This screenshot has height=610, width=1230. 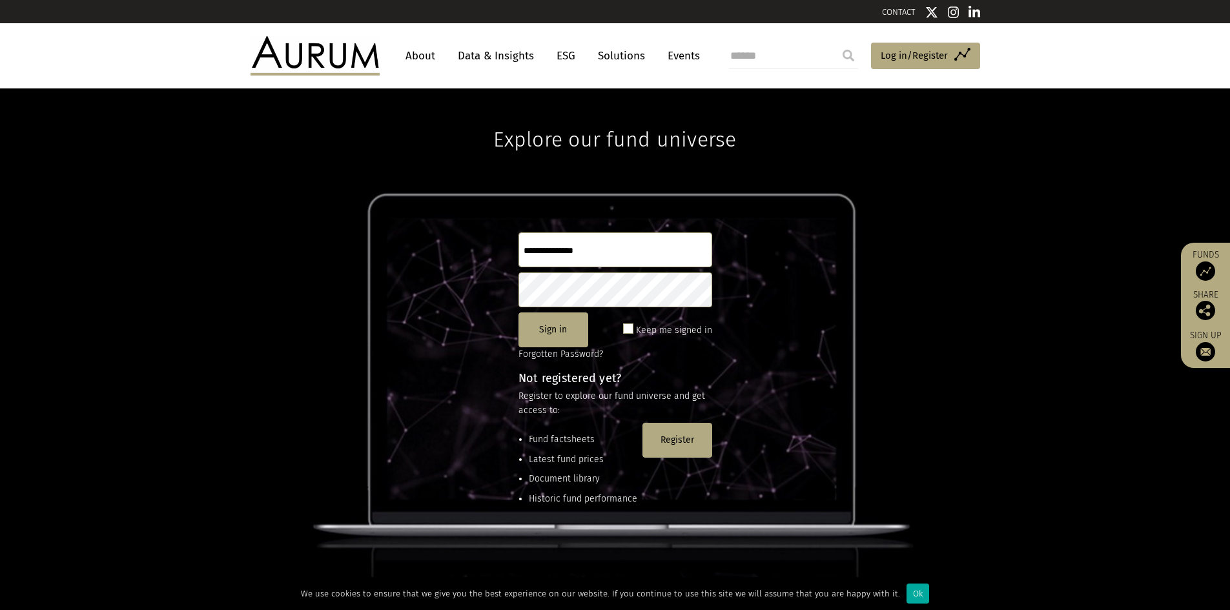 What do you see at coordinates (615, 120) in the screenshot?
I see `h1: Explore our fund universe` at bounding box center [615, 120].